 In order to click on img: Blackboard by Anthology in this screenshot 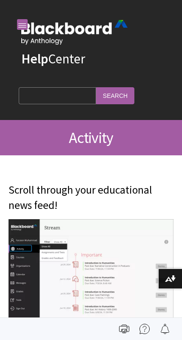, I will do `click(74, 32)`.